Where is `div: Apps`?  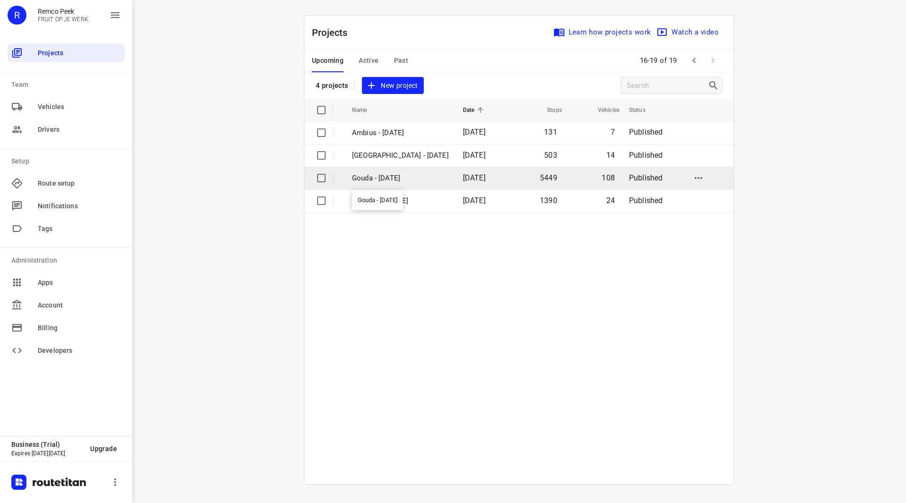 div: Apps is located at coordinates (66, 282).